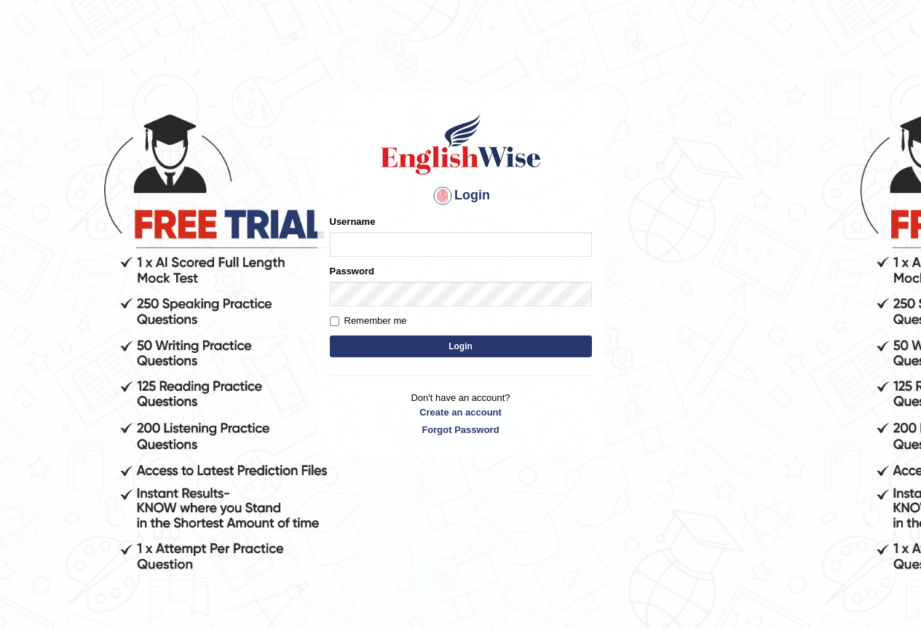 This screenshot has height=628, width=921. I want to click on h4: Login, so click(461, 196).